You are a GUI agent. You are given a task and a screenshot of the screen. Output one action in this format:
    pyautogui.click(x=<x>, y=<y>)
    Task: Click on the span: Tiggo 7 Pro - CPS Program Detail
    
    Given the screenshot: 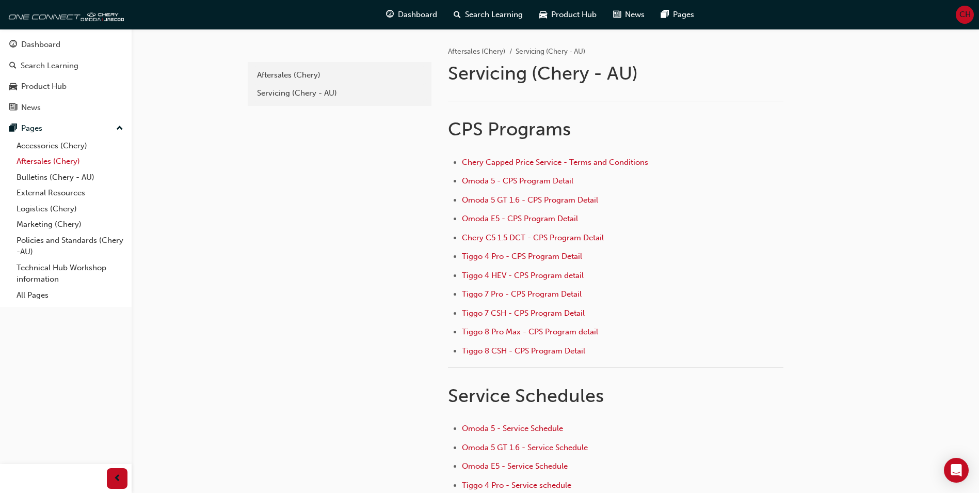 What is the action you would take?
    pyautogui.click(x=522, y=294)
    